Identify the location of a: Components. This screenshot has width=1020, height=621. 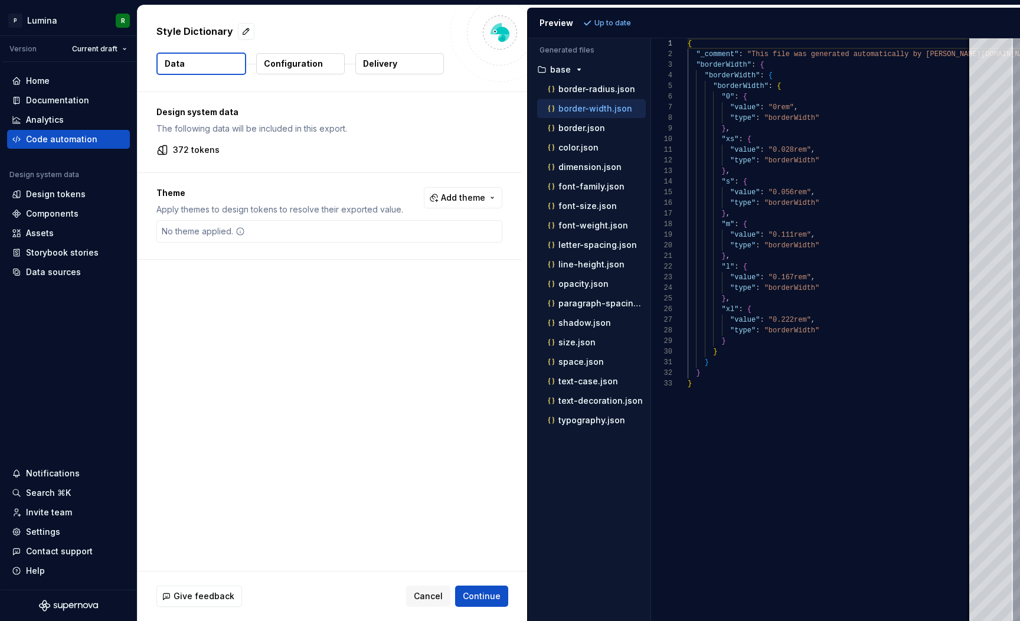
(68, 214).